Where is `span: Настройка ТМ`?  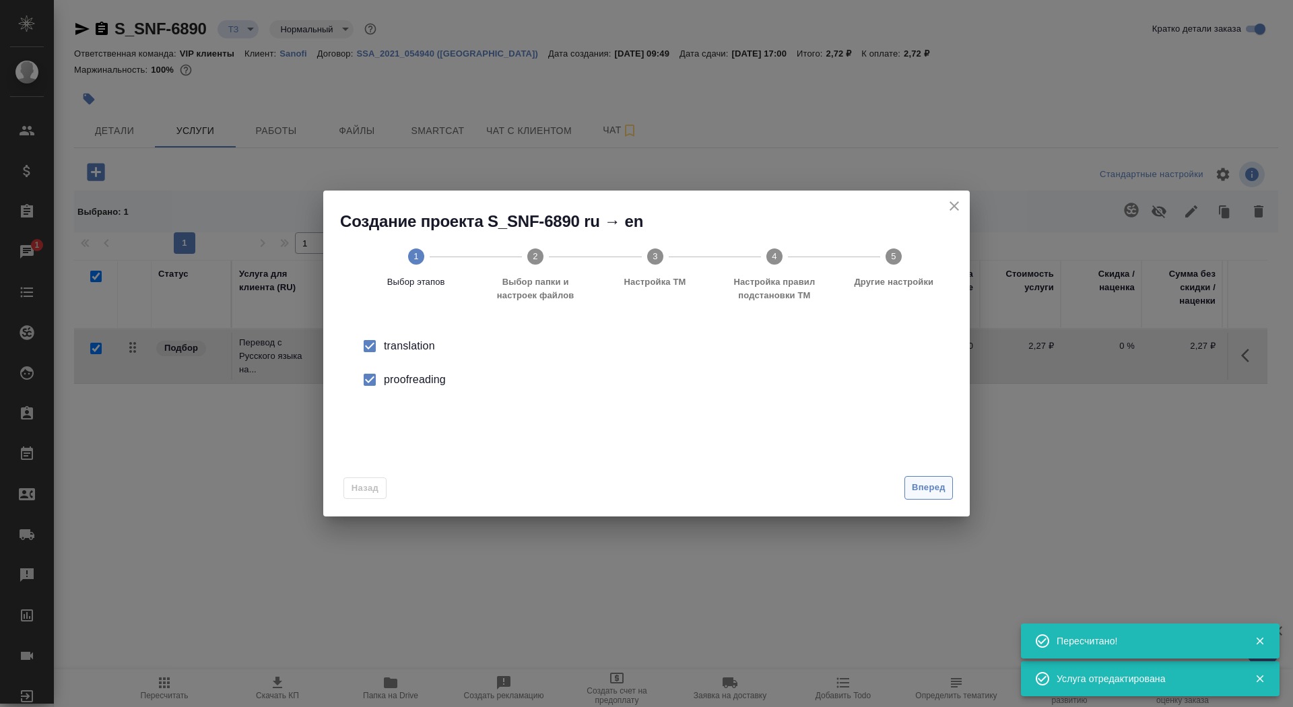
span: Настройка ТМ is located at coordinates (655, 282).